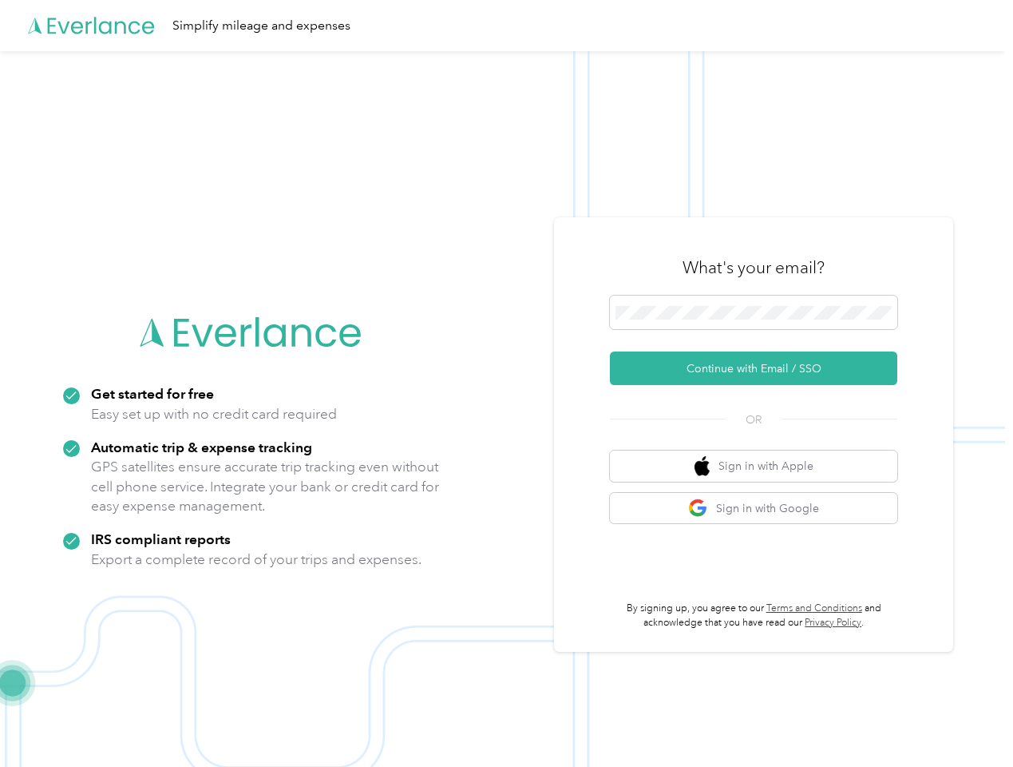 The width and height of the screenshot is (1013, 767). Describe the element at coordinates (754, 466) in the screenshot. I see `button: apple logoSign in with Apple` at that location.